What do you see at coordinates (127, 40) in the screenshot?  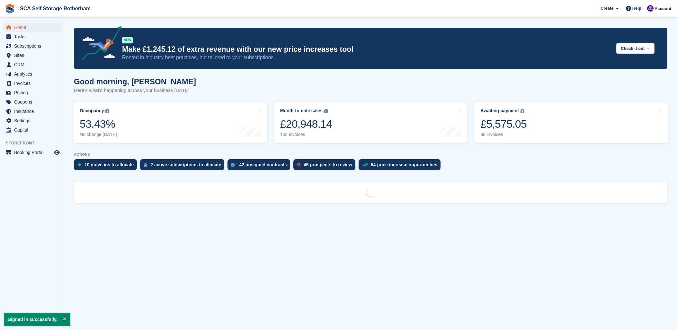 I see `div: NEW` at bounding box center [127, 40].